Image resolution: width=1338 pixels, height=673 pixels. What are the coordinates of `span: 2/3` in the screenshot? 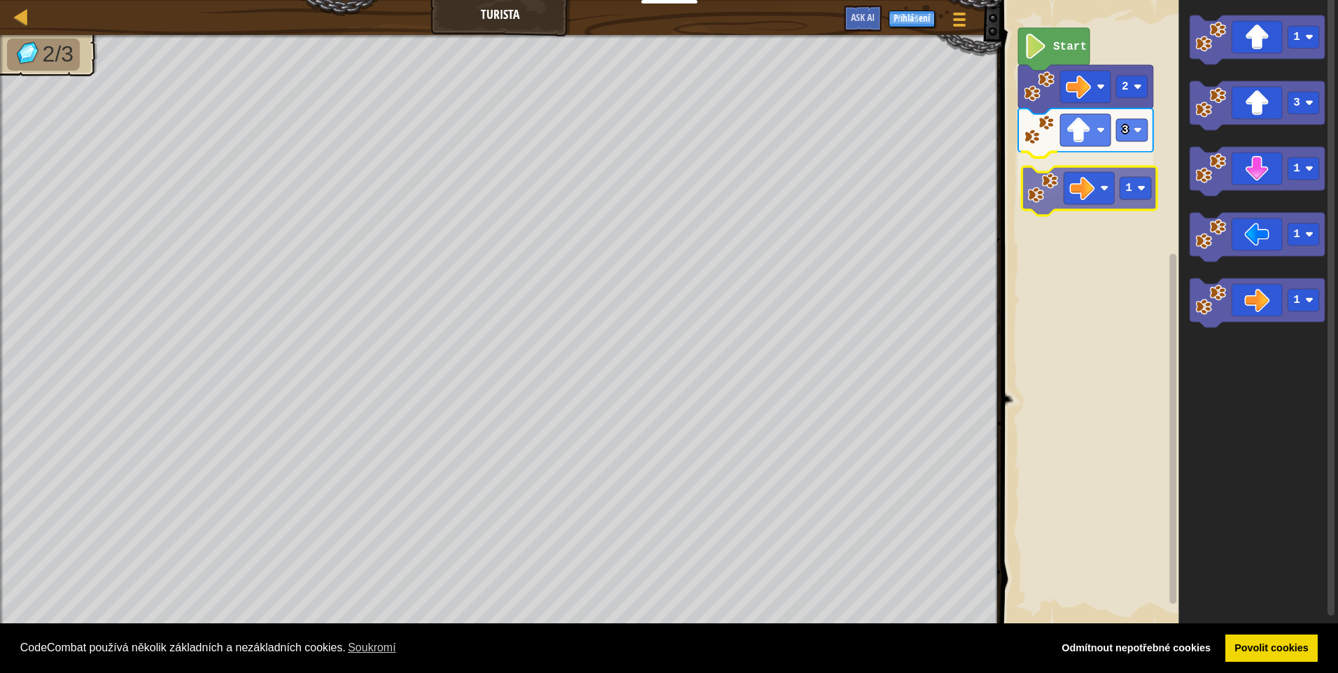 It's located at (58, 54).